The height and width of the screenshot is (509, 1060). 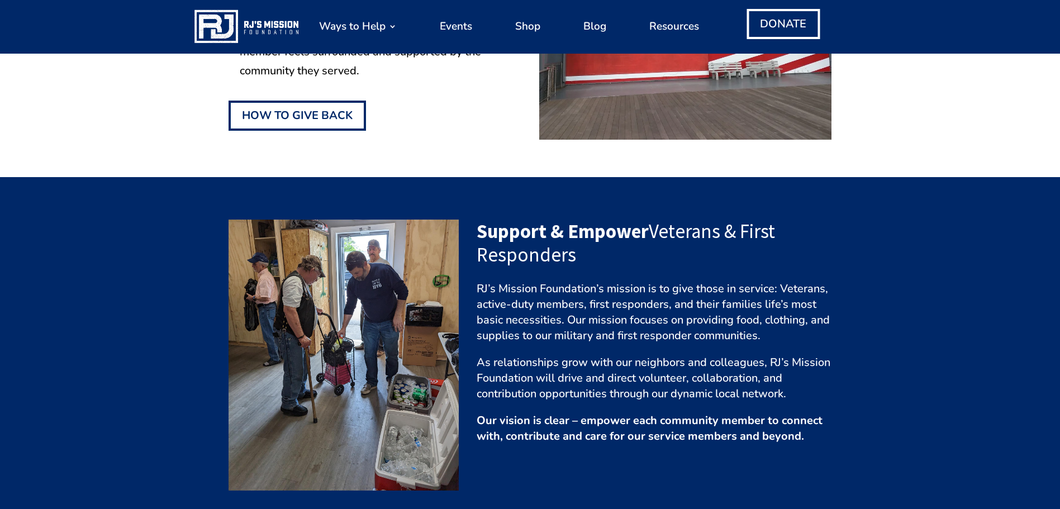 I want to click on span: Supportive Business, so click(x=51, y=170).